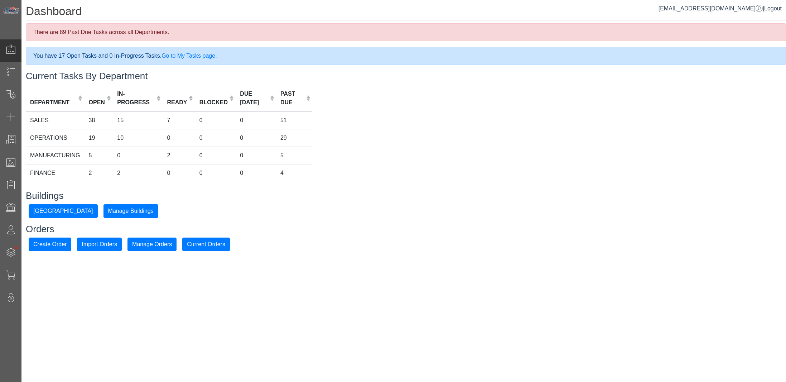  What do you see at coordinates (405, 195) in the screenshot?
I see `h3: Buildings` at bounding box center [405, 195].